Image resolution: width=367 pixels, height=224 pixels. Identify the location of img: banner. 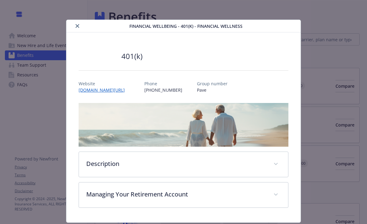
(183, 125).